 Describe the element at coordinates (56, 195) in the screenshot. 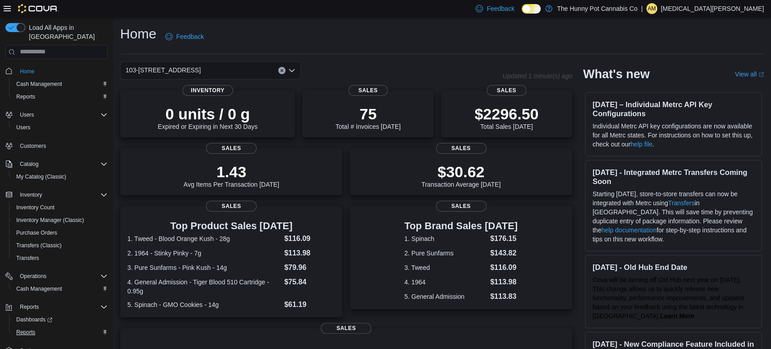

I see `button: Inventory` at that location.